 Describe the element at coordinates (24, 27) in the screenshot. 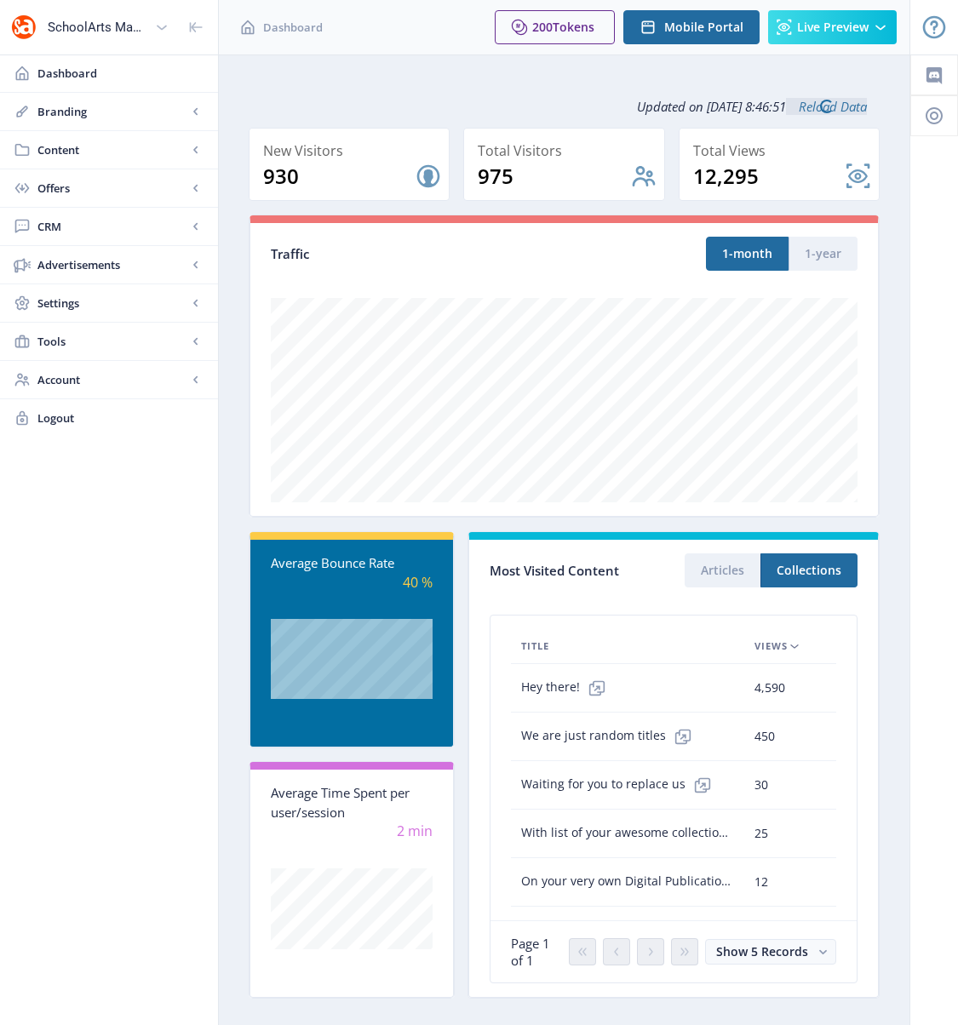

I see `img: properties.app_icon.png` at that location.